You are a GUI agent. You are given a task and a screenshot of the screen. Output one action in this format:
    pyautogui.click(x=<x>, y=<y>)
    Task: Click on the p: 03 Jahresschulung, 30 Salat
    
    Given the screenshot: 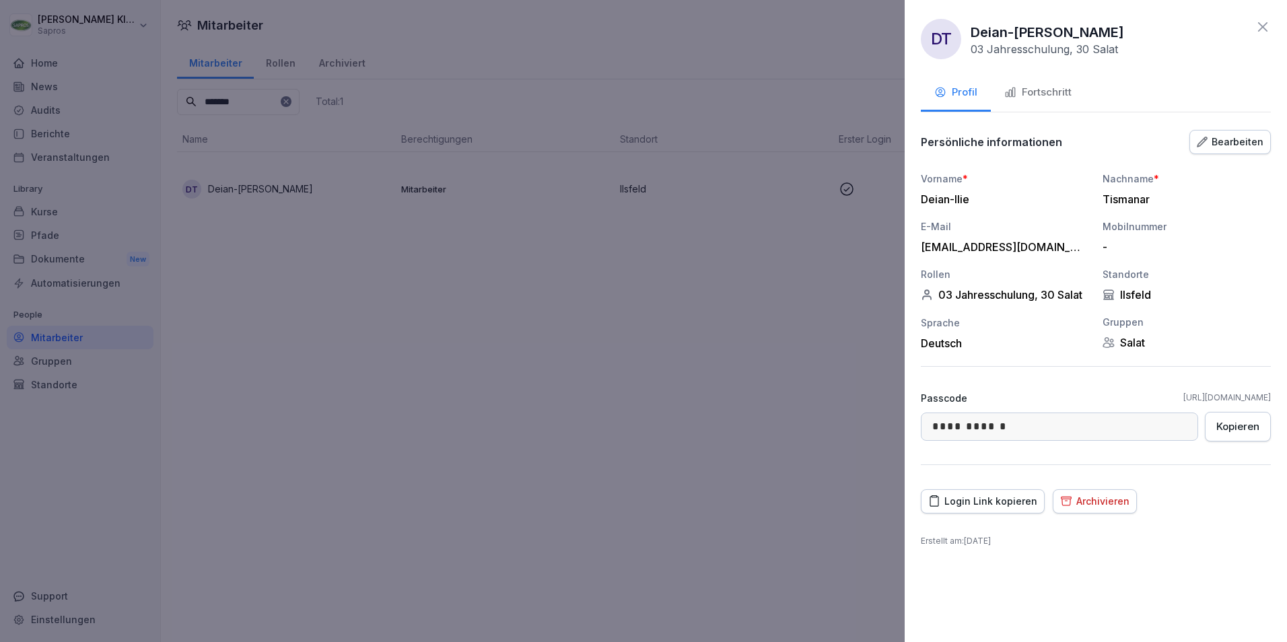 What is the action you would take?
    pyautogui.click(x=1044, y=49)
    